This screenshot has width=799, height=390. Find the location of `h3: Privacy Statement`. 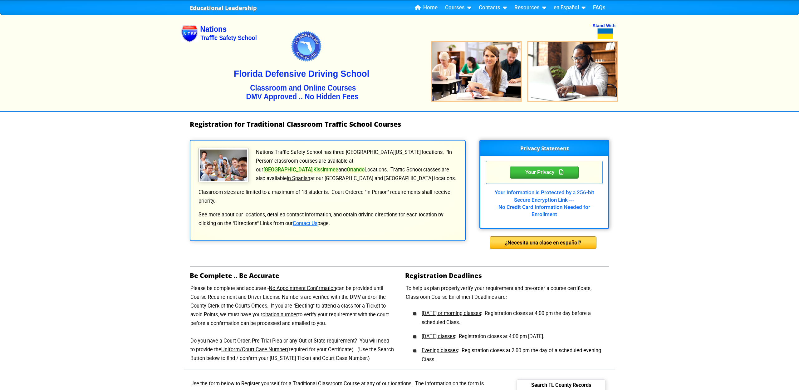

h3: Privacy Statement is located at coordinates (545, 148).